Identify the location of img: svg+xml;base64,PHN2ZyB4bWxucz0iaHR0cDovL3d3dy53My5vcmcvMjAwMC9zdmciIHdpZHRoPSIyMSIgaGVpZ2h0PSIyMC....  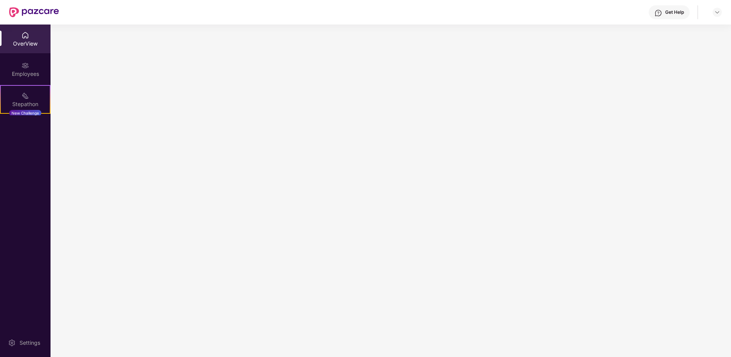
(25, 96).